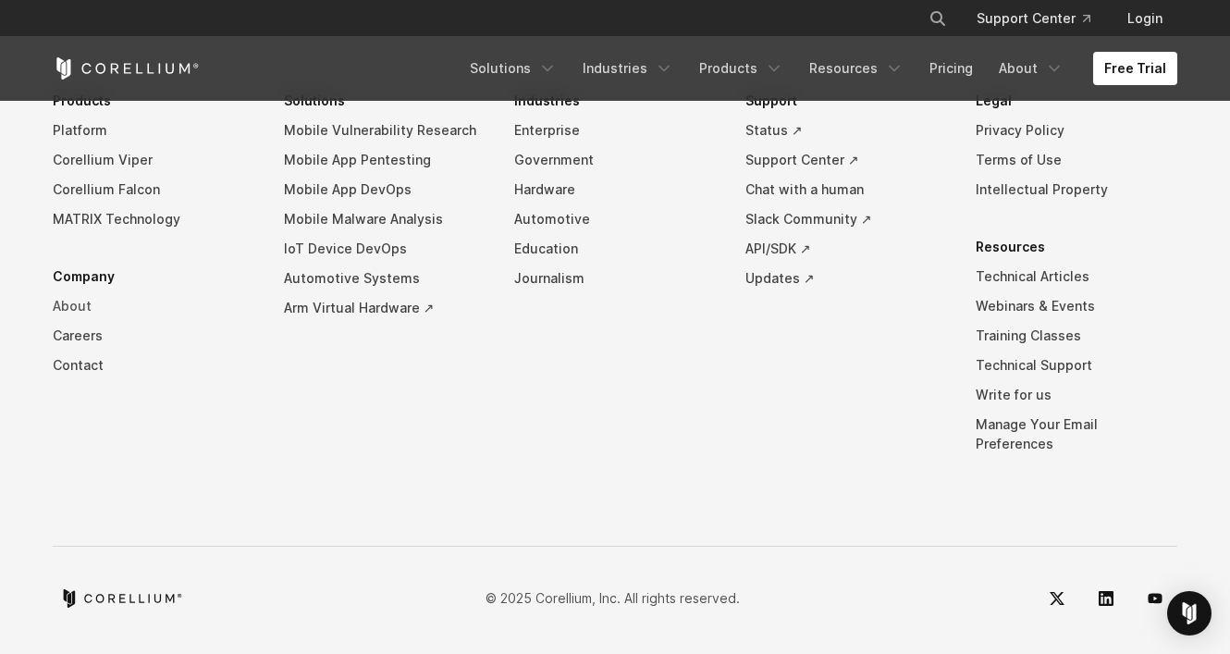  Describe the element at coordinates (385, 249) in the screenshot. I see `a: IoT Device DevOps` at that location.